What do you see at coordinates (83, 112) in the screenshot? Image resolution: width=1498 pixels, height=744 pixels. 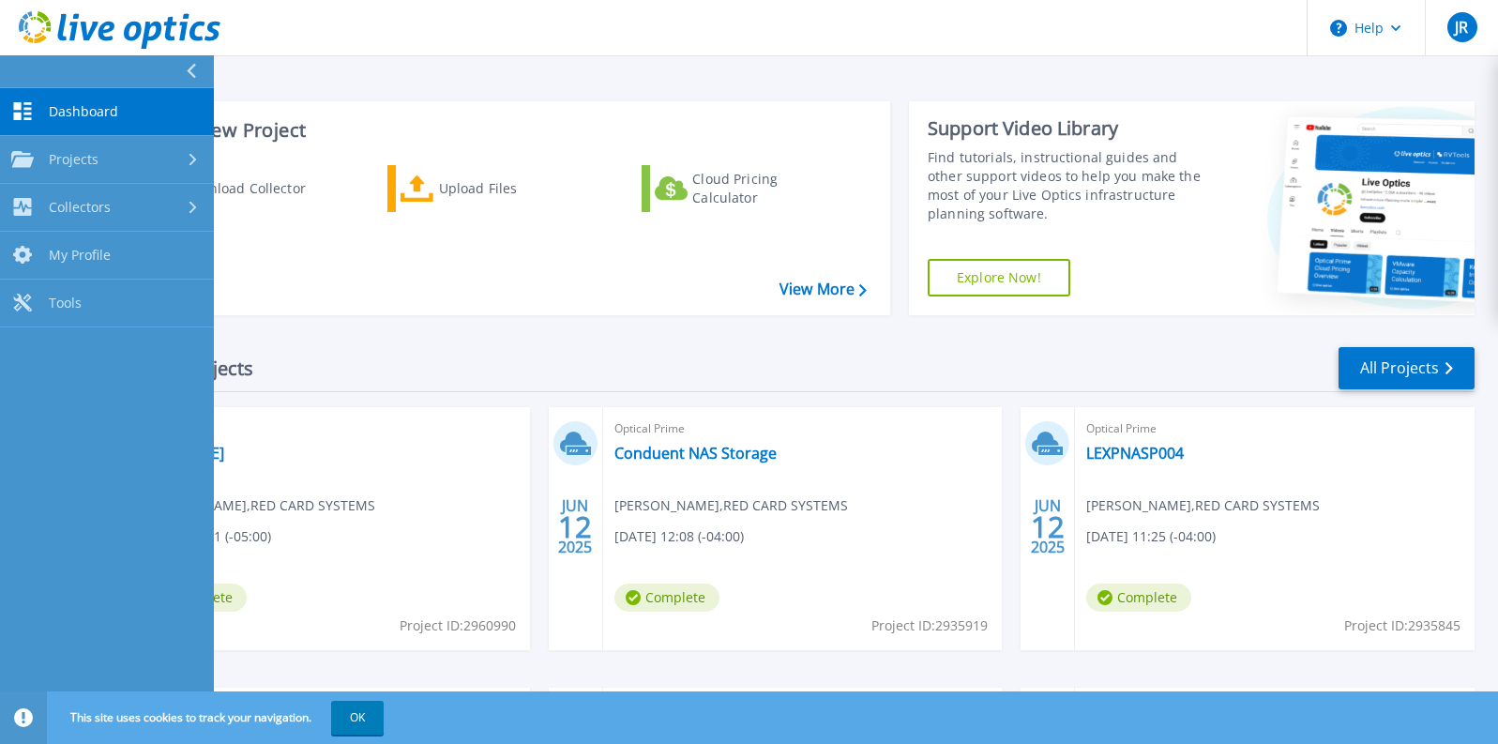 I see `span: Dashboard` at bounding box center [83, 112].